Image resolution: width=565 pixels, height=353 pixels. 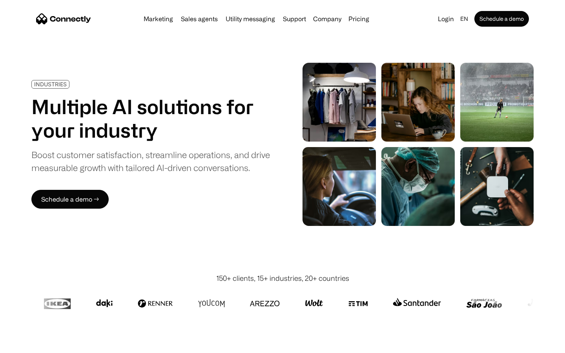 I want to click on a: Utility messaging, so click(x=250, y=19).